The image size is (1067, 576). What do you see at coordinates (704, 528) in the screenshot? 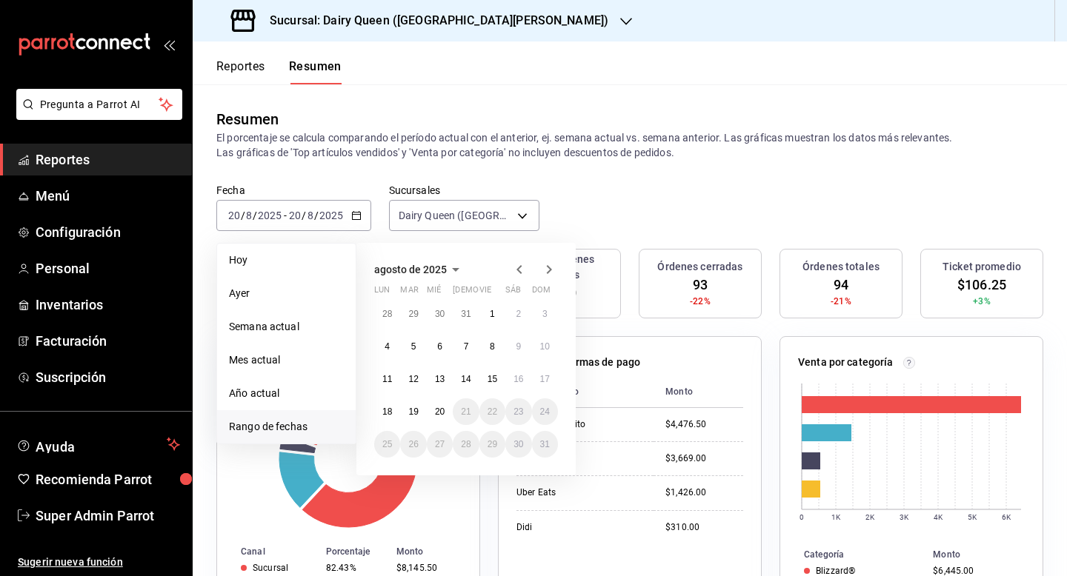
I see `div: $310.00` at bounding box center [704, 528].